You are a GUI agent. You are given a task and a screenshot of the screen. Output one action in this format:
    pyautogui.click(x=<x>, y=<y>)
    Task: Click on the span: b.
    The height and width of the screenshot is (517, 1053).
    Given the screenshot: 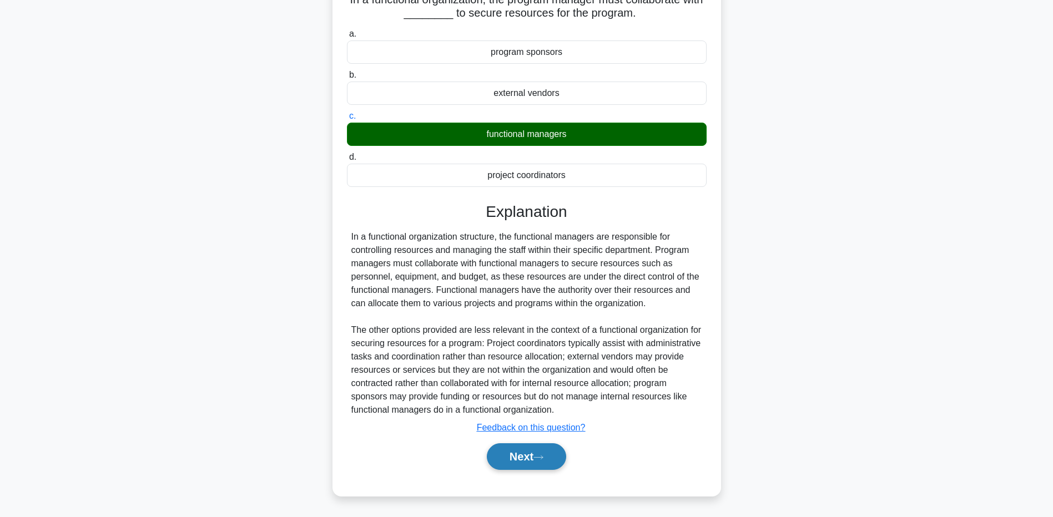 What is the action you would take?
    pyautogui.click(x=353, y=74)
    